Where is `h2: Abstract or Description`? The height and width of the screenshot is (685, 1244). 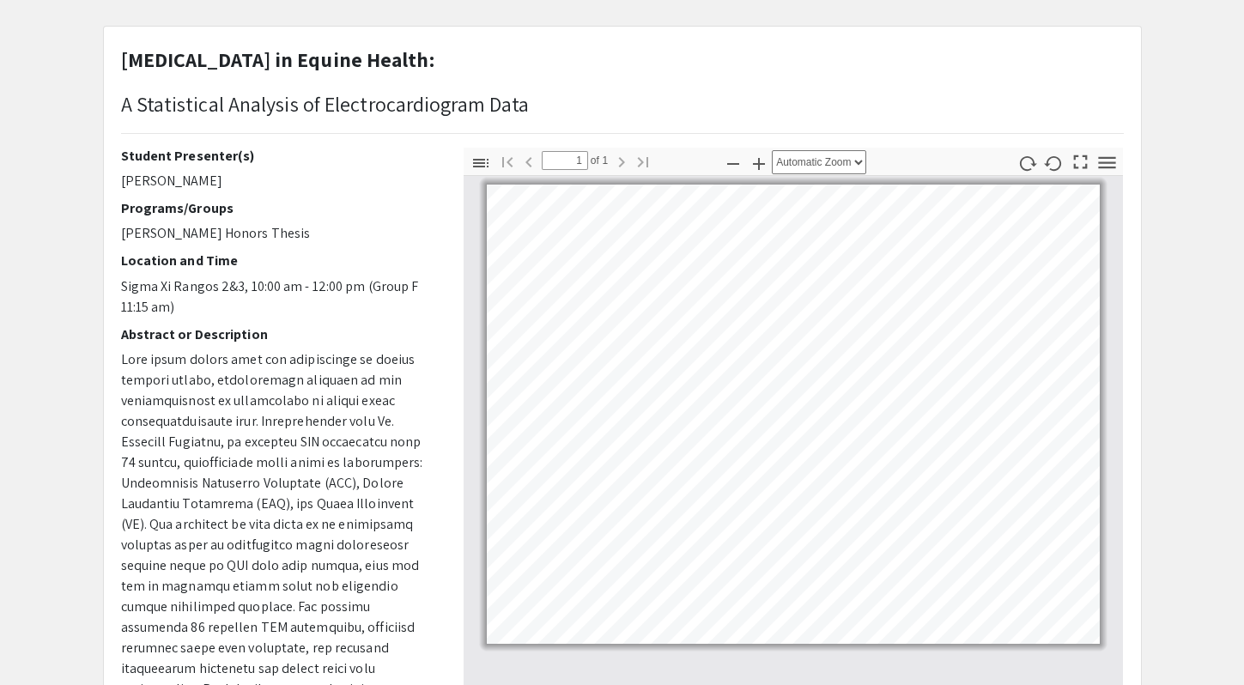
h2: Abstract or Description is located at coordinates (279, 334).